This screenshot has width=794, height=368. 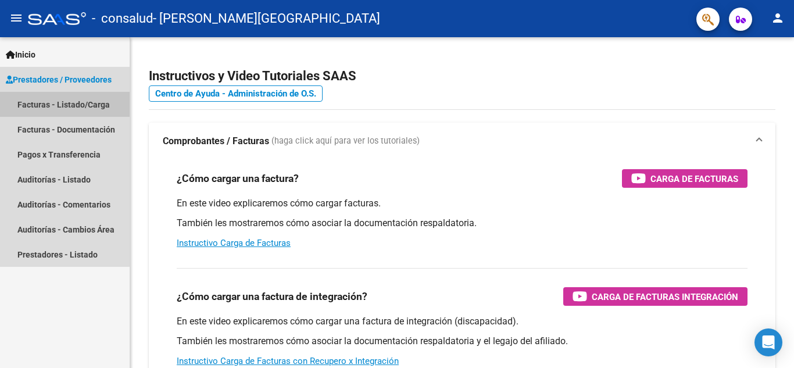 What do you see at coordinates (59, 80) in the screenshot?
I see `span: Prestadores / Proveedores` at bounding box center [59, 80].